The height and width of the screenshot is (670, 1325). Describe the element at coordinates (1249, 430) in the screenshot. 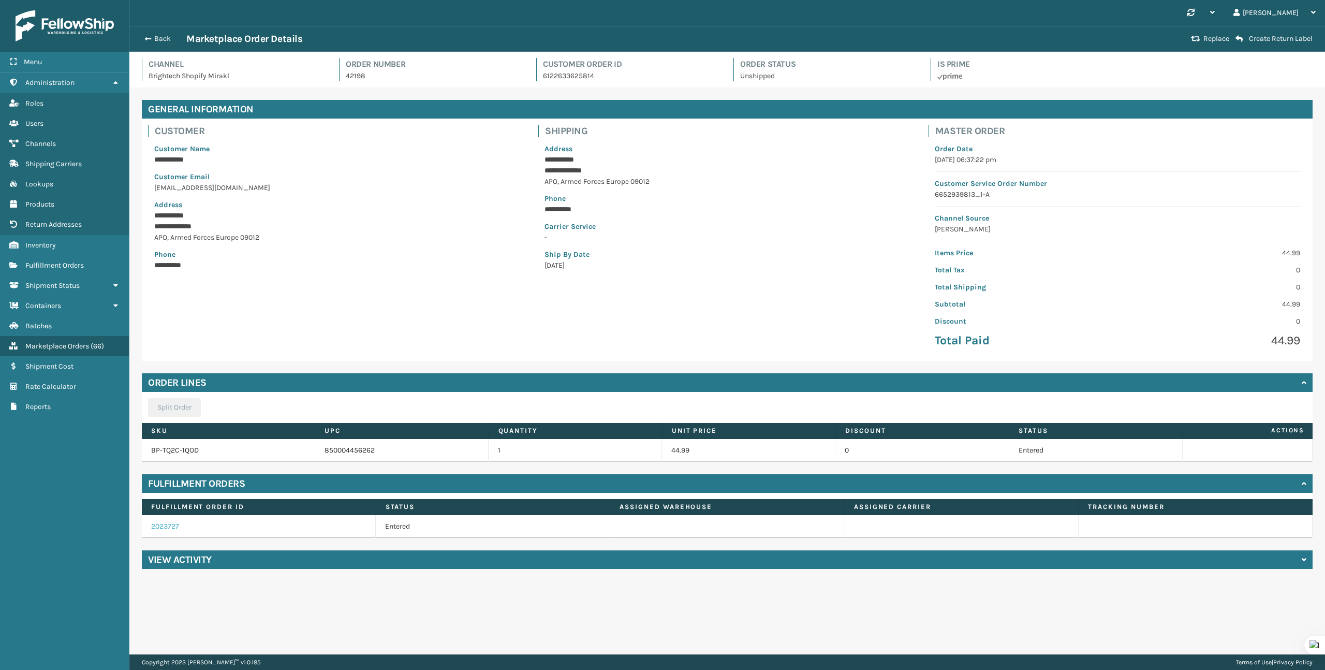

I see `span: Actions` at that location.